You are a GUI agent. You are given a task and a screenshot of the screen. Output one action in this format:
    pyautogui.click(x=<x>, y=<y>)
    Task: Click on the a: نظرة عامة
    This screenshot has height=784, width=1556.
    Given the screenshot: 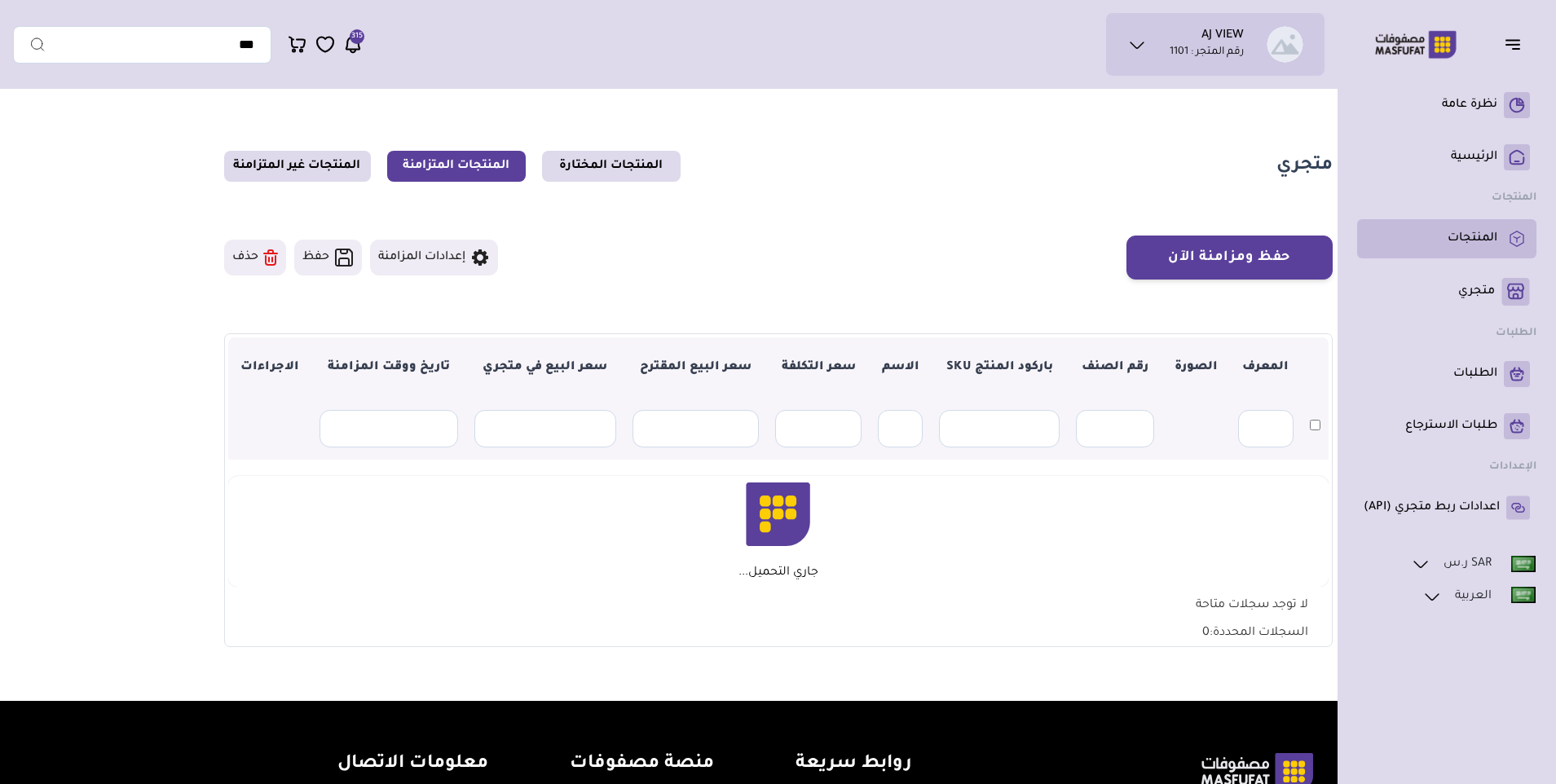 What is the action you would take?
    pyautogui.click(x=1447, y=105)
    